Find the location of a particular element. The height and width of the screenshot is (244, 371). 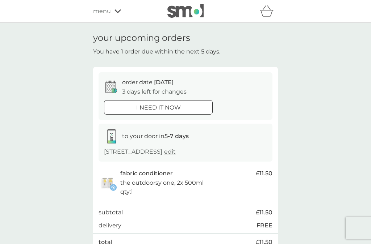

p: subtotal is located at coordinates (110, 213).